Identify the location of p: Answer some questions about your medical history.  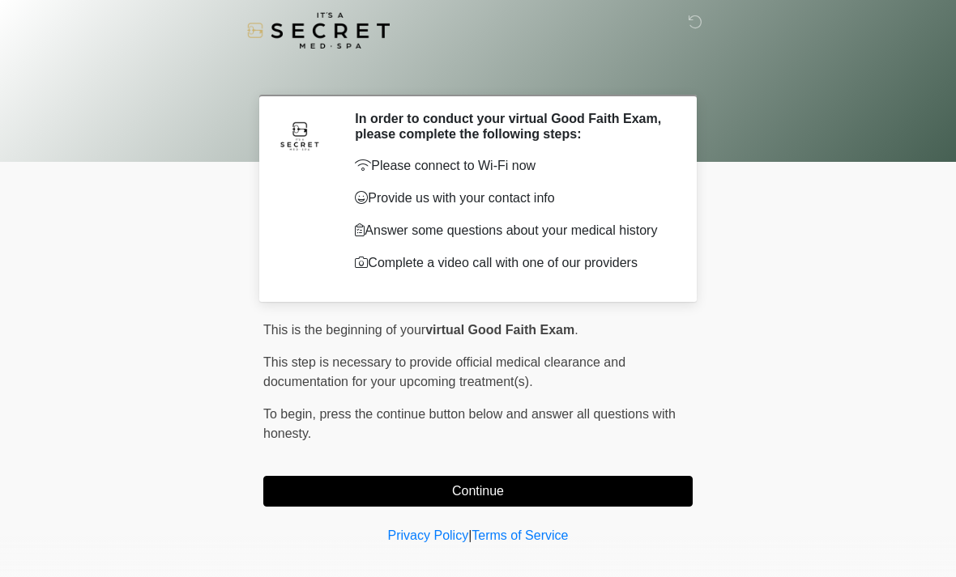
(511, 231).